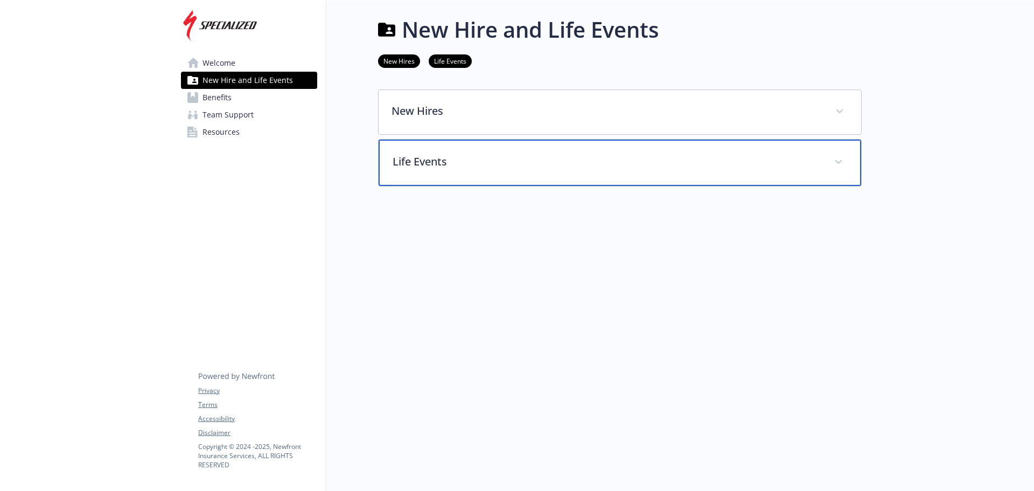 The image size is (1034, 491). Describe the element at coordinates (258, 391) in the screenshot. I see `a: Privacy` at that location.